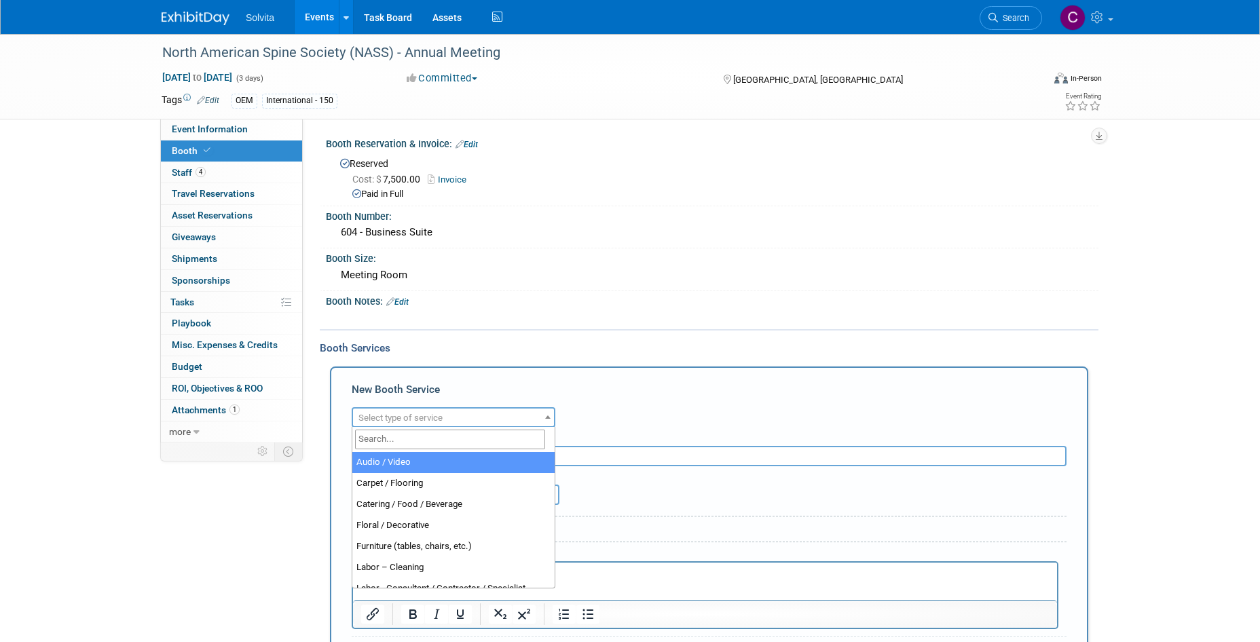 This screenshot has width=1260, height=642. What do you see at coordinates (454, 462) in the screenshot?
I see `li: Audio / Video` at bounding box center [454, 462].